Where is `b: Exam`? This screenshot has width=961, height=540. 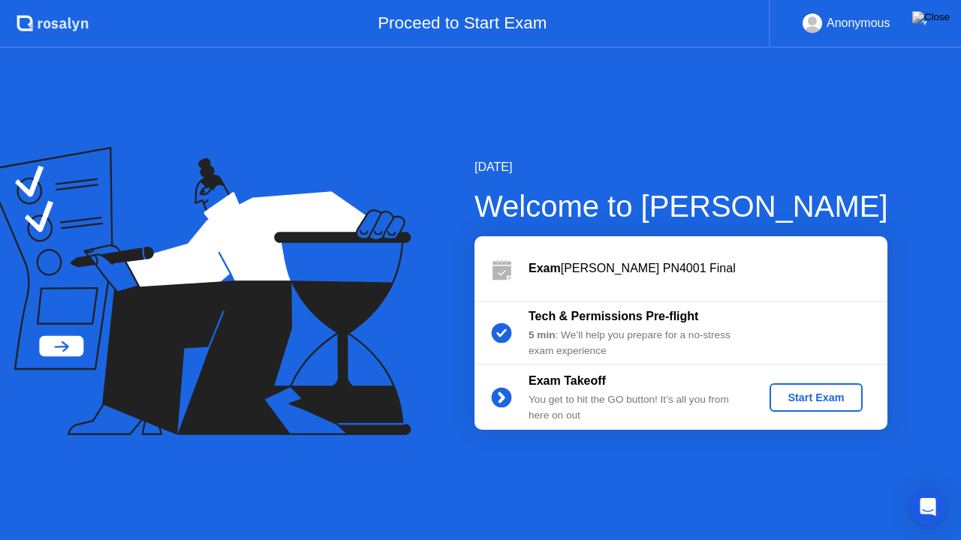
b: Exam is located at coordinates (544, 268).